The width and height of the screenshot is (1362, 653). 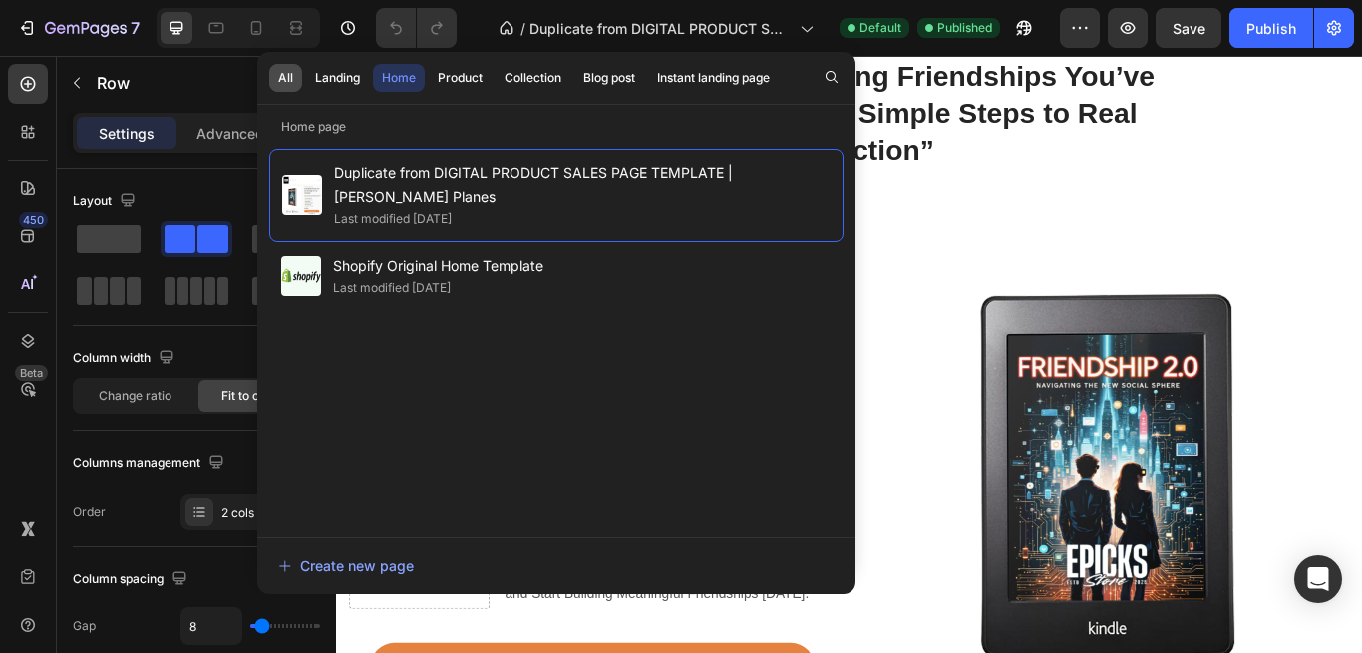 What do you see at coordinates (460, 78) in the screenshot?
I see `button: Product` at bounding box center [460, 78].